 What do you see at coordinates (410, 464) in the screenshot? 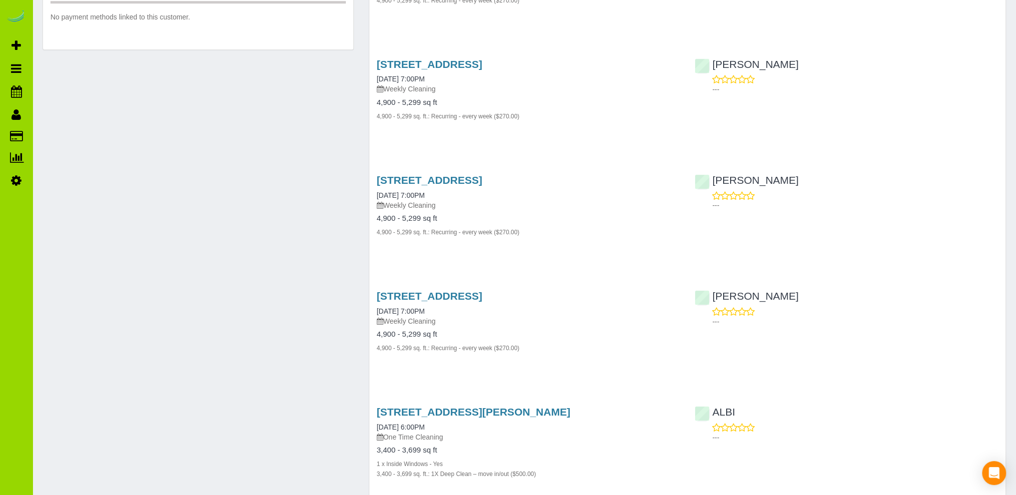
I see `small: 1 x Inside Windows - Yes` at bounding box center [410, 464].